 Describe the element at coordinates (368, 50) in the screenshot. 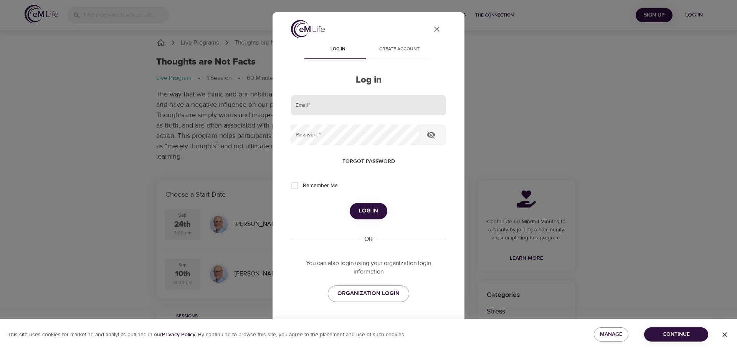

I see `div: disabled tabs example` at that location.